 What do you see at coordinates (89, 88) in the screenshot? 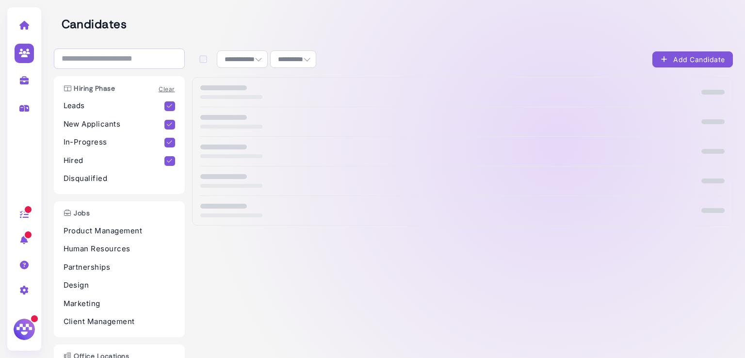
I see `h3: Hiring Phase` at bounding box center [89, 88].